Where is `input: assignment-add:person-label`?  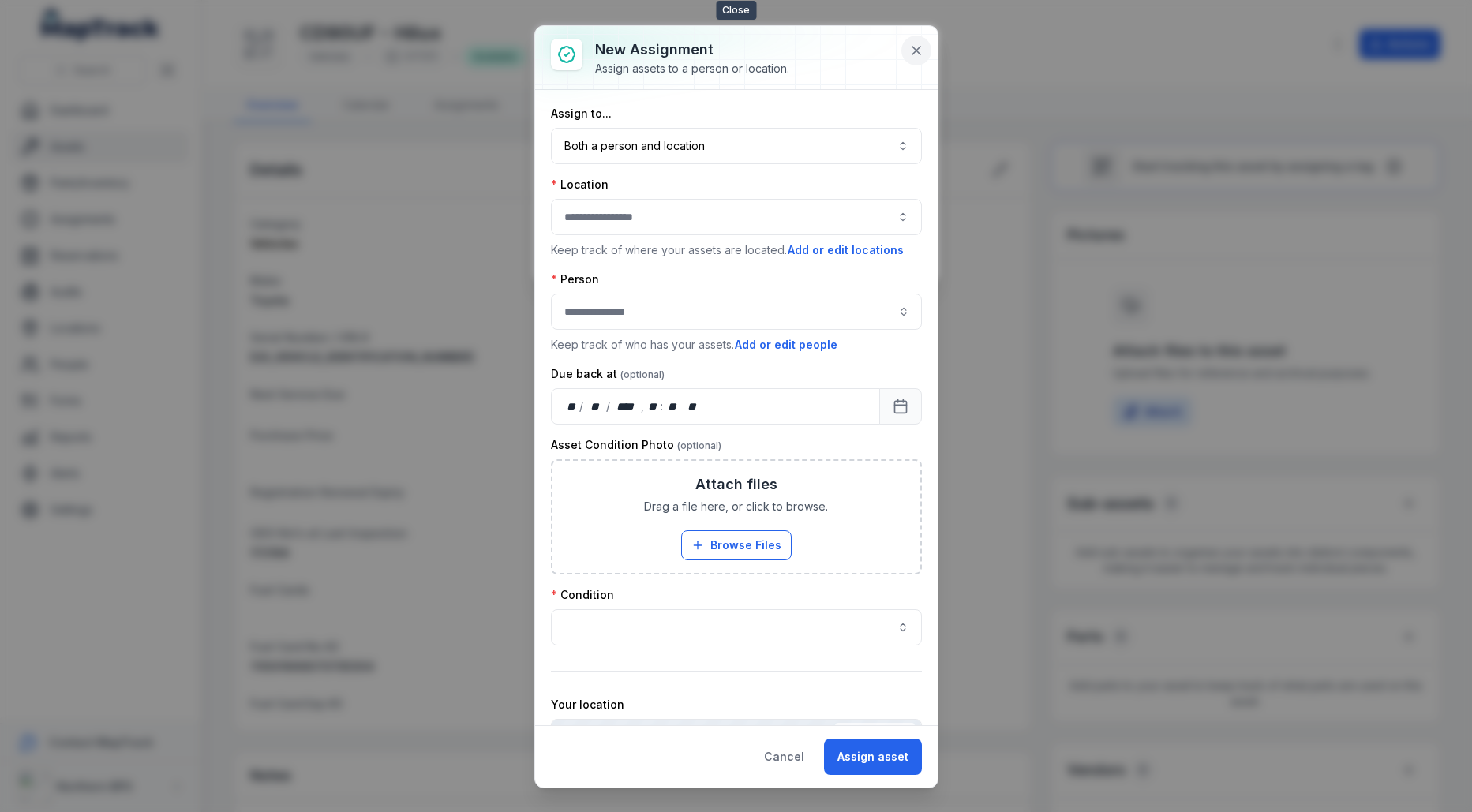 input: assignment-add:person-label is located at coordinates (736, 312).